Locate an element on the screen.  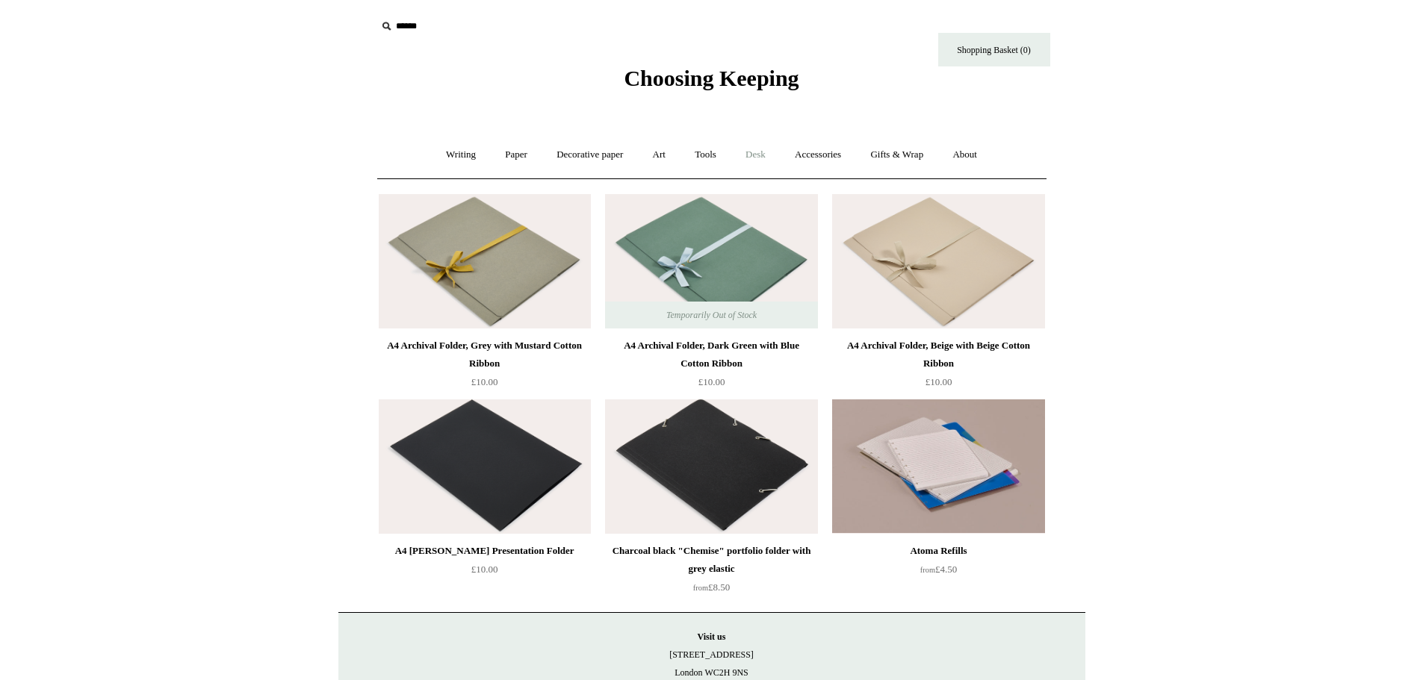
a: A4 Archival Folder, Dark Green with Blue Cotton Ribbon A4 Archival Folder, Dark Green with Blue C... is located at coordinates (711, 261).